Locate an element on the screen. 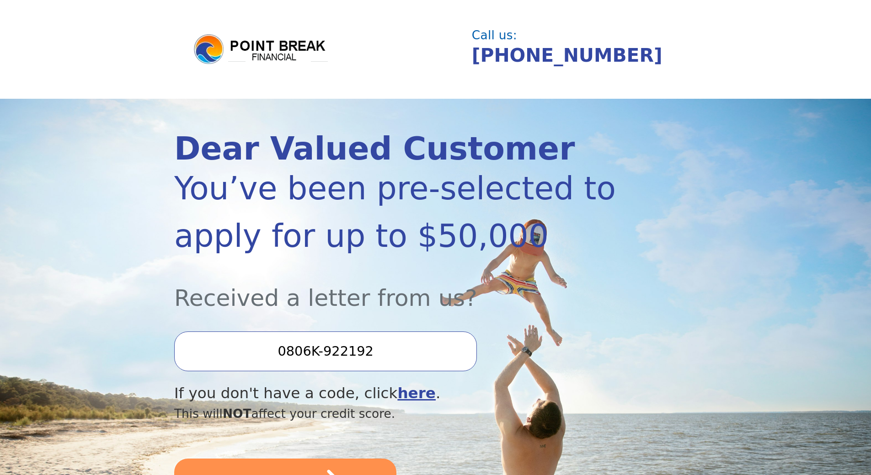 This screenshot has width=871, height=475. img: logo.png is located at coordinates (261, 49).